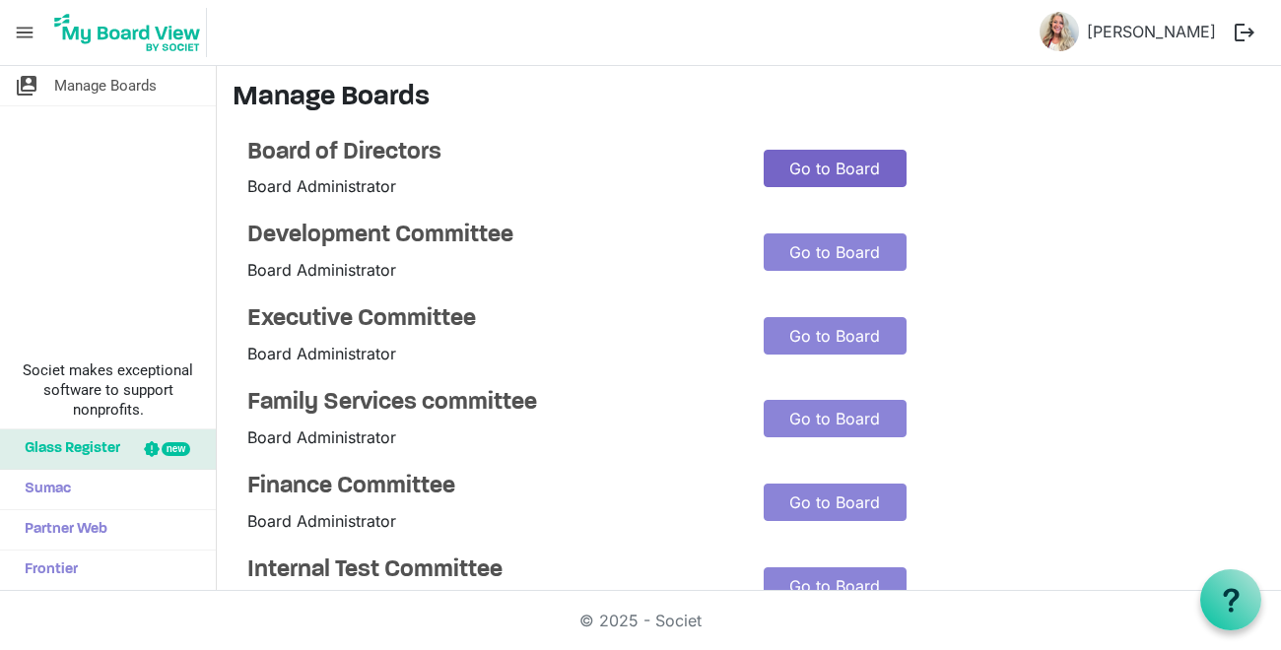 The width and height of the screenshot is (1281, 650). Describe the element at coordinates (491, 571) in the screenshot. I see `h4: Internal Test Committee` at that location.